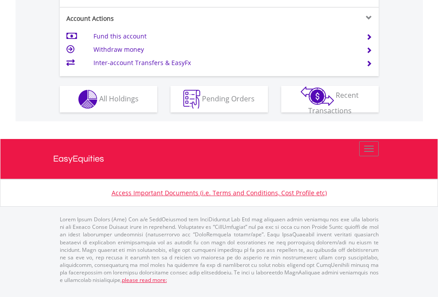 Image resolution: width=438 pixels, height=297 pixels. What do you see at coordinates (140, 19) in the screenshot?
I see `div: Account Actions` at bounding box center [140, 19].